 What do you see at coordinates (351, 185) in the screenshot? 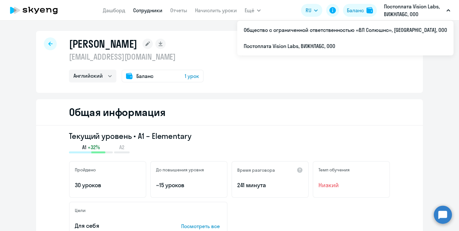
I see `span: Низкий` at bounding box center [351, 185].